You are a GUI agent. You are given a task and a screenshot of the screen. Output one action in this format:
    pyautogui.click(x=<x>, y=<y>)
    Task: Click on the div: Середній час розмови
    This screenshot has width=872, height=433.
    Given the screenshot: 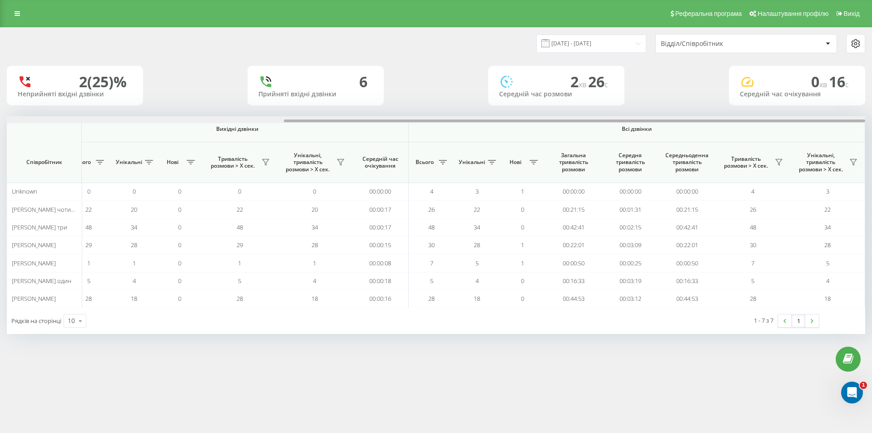 What is the action you would take?
    pyautogui.click(x=556, y=94)
    